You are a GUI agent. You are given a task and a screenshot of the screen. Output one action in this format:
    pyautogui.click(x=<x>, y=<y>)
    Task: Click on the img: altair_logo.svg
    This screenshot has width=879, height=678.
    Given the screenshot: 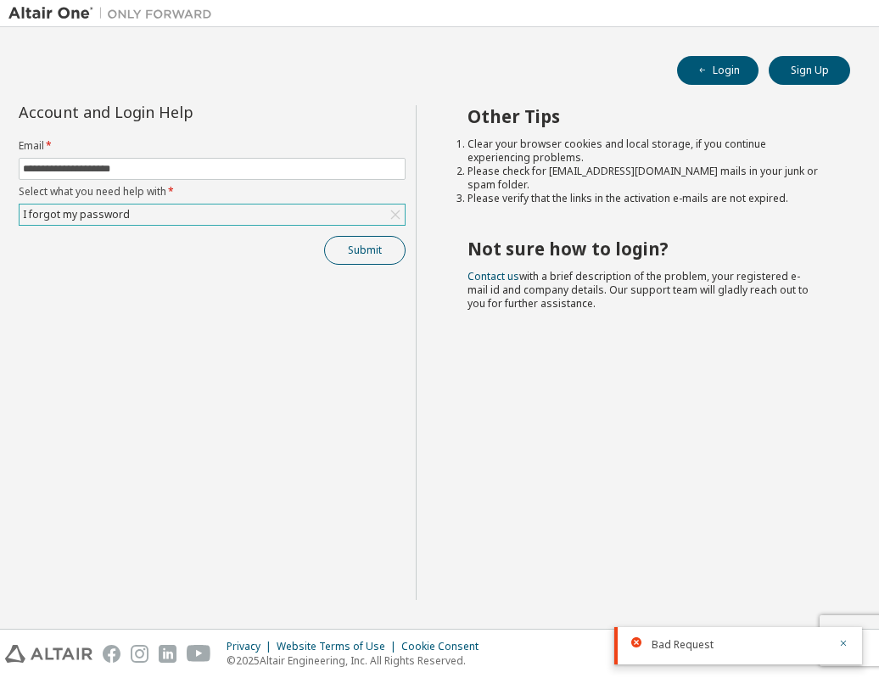 What is the action you would take?
    pyautogui.click(x=48, y=653)
    